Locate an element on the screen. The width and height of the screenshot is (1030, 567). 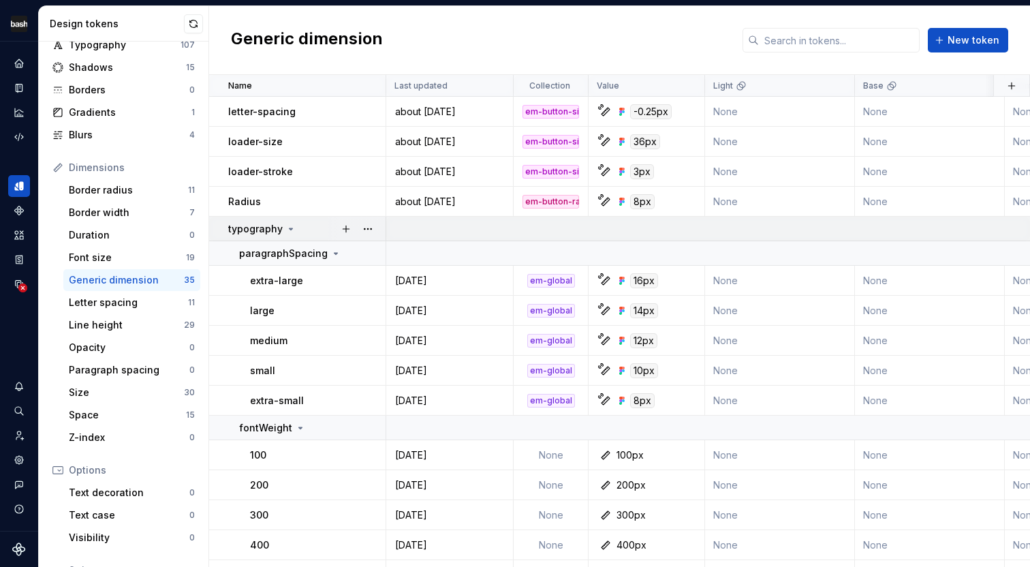
a: Code automation is located at coordinates (19, 137).